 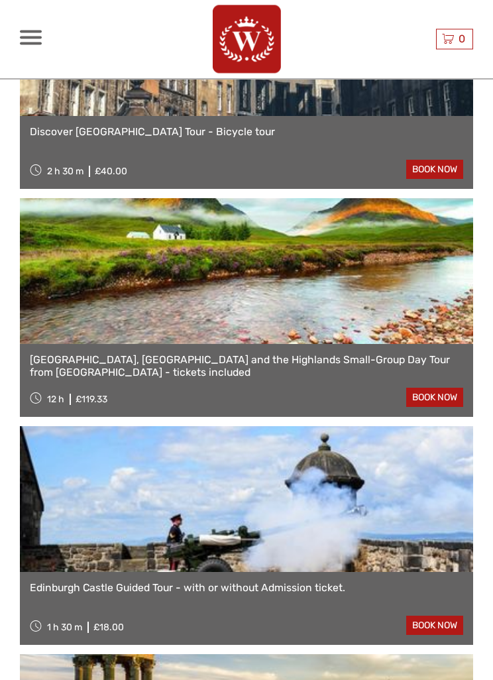 What do you see at coordinates (111, 172) in the screenshot?
I see `div: £40.00` at bounding box center [111, 172].